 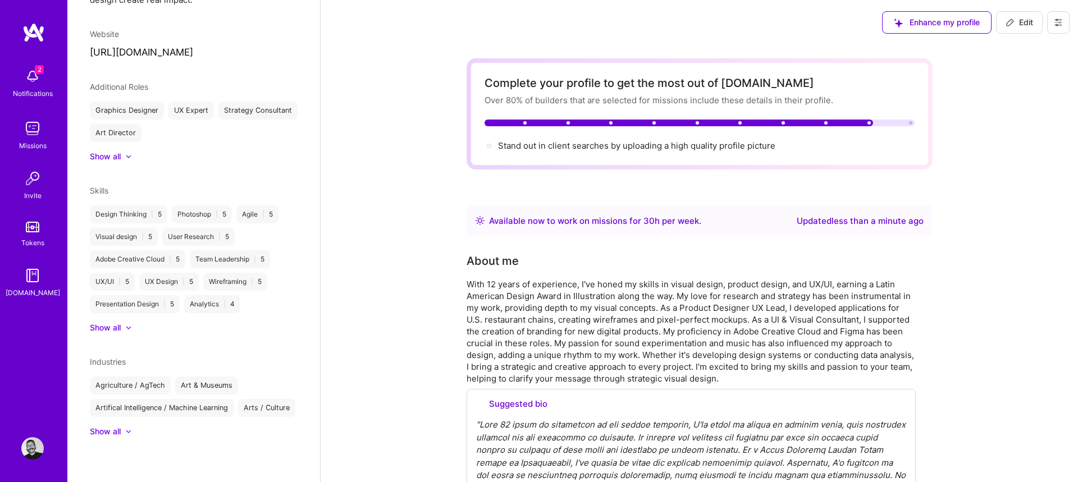 I want to click on div: Wireframing 5, so click(x=235, y=282).